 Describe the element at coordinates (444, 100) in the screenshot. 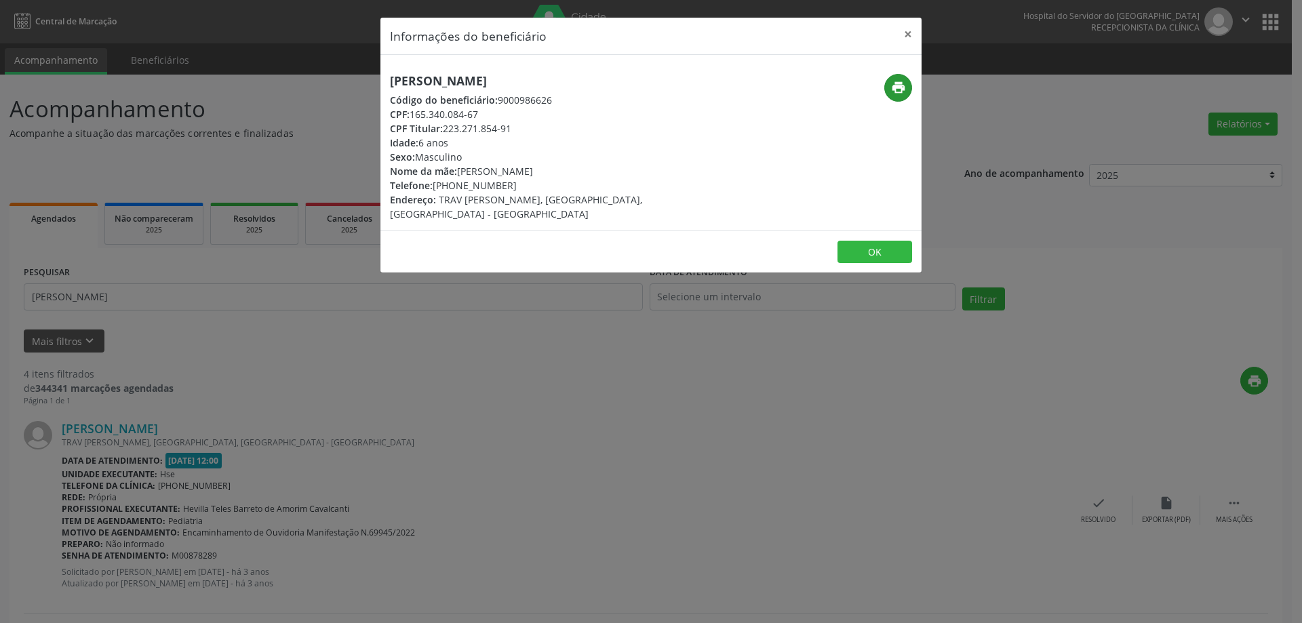

I see `span: Código do beneficiário:` at that location.